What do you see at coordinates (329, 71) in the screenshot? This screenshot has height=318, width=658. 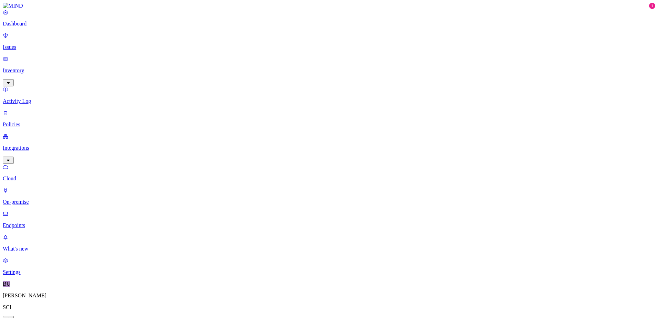 I see `p: Inventory` at bounding box center [329, 71].